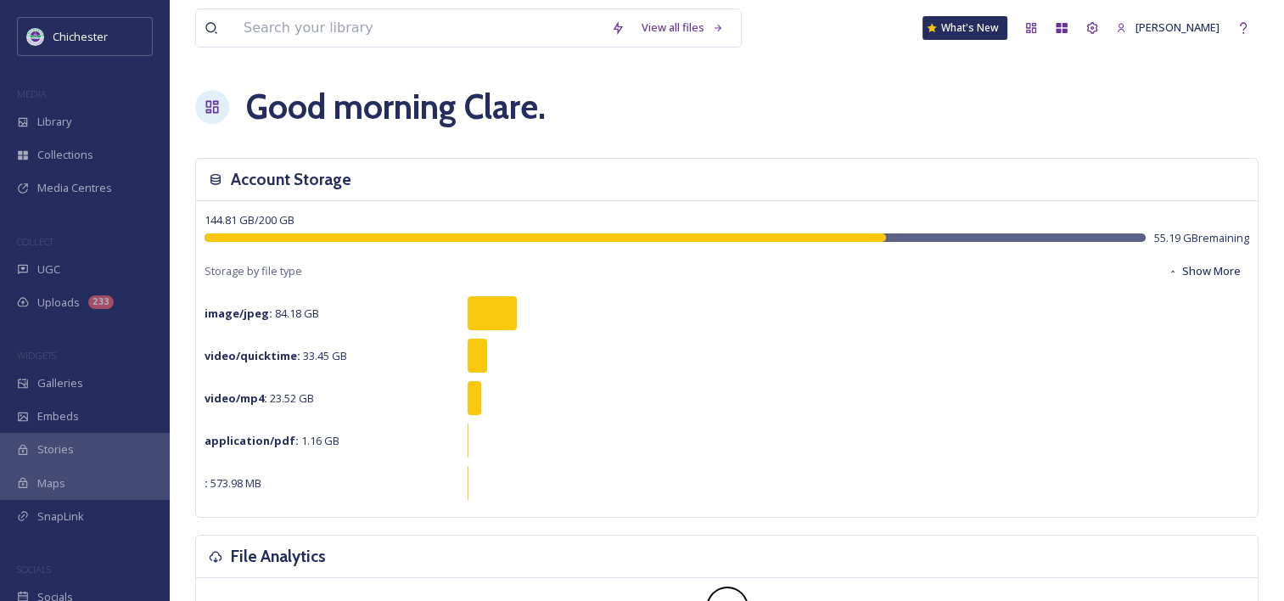 This screenshot has height=601, width=1284. I want to click on span: MEDIA, so click(31, 93).